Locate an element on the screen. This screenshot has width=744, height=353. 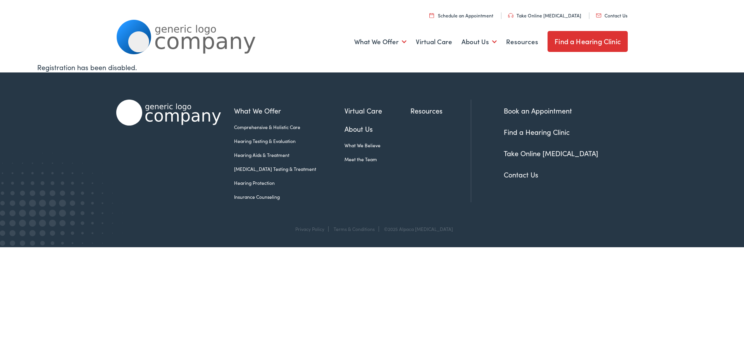
a: Insurance Counseling is located at coordinates (289, 197).